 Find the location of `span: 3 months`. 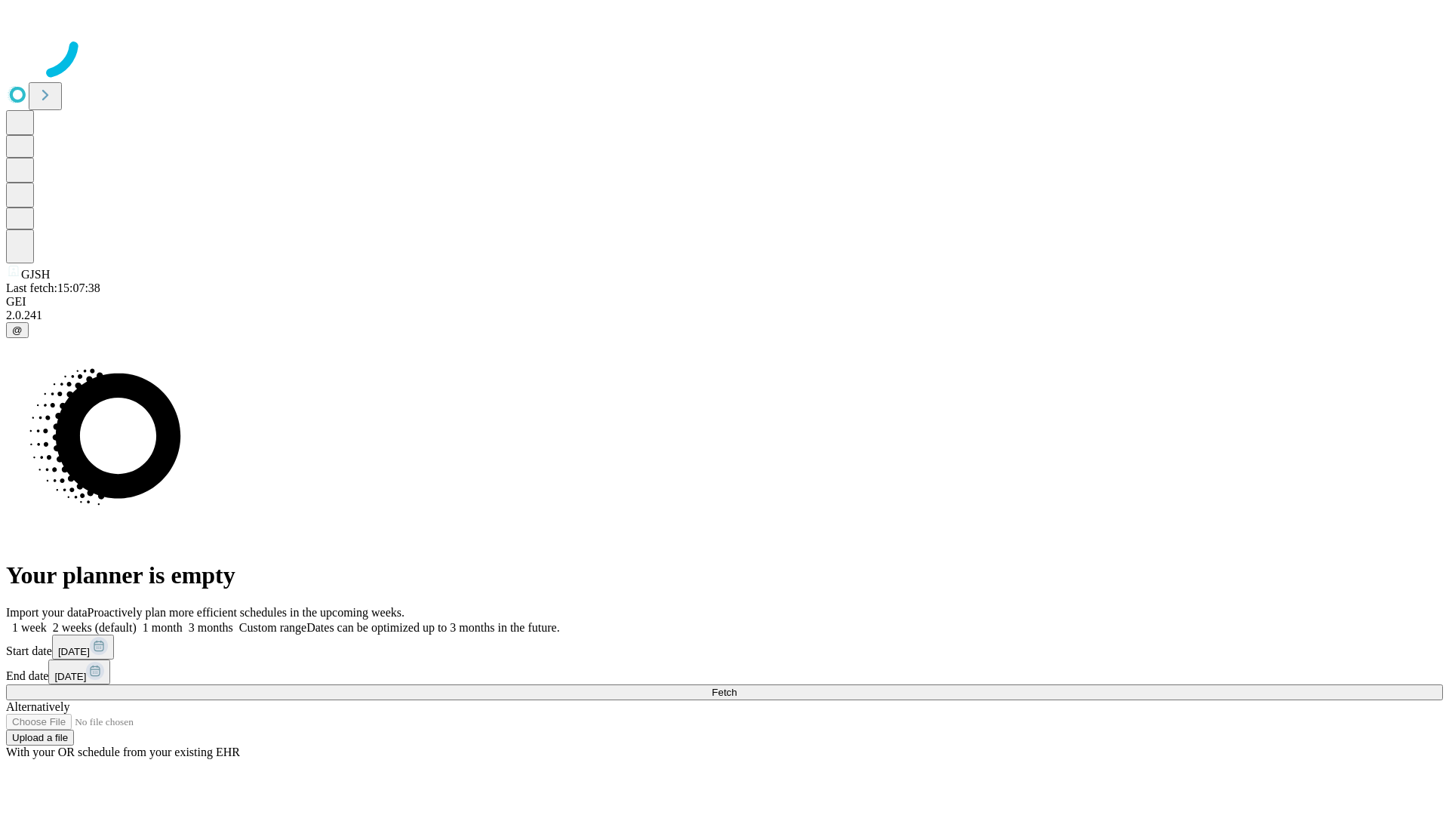

span: 3 months is located at coordinates (211, 627).